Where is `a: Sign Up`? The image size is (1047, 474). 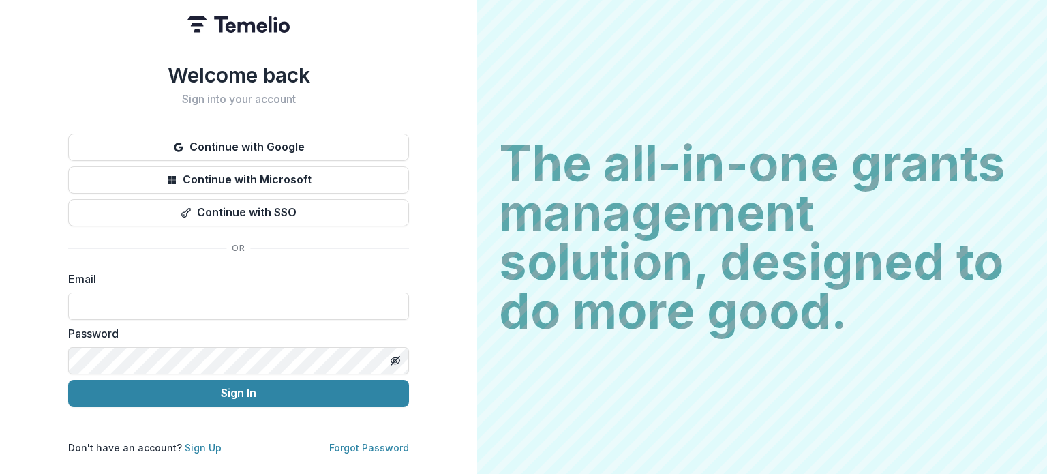
a: Sign Up is located at coordinates (203, 447).